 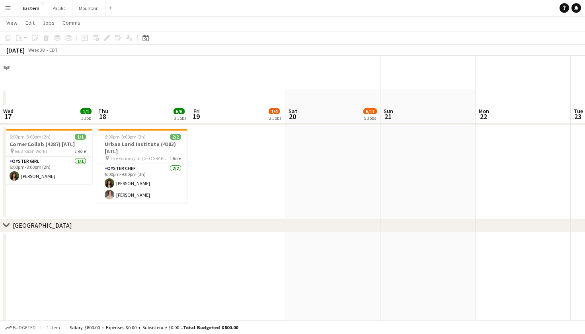 I want to click on span: 19, so click(x=196, y=116).